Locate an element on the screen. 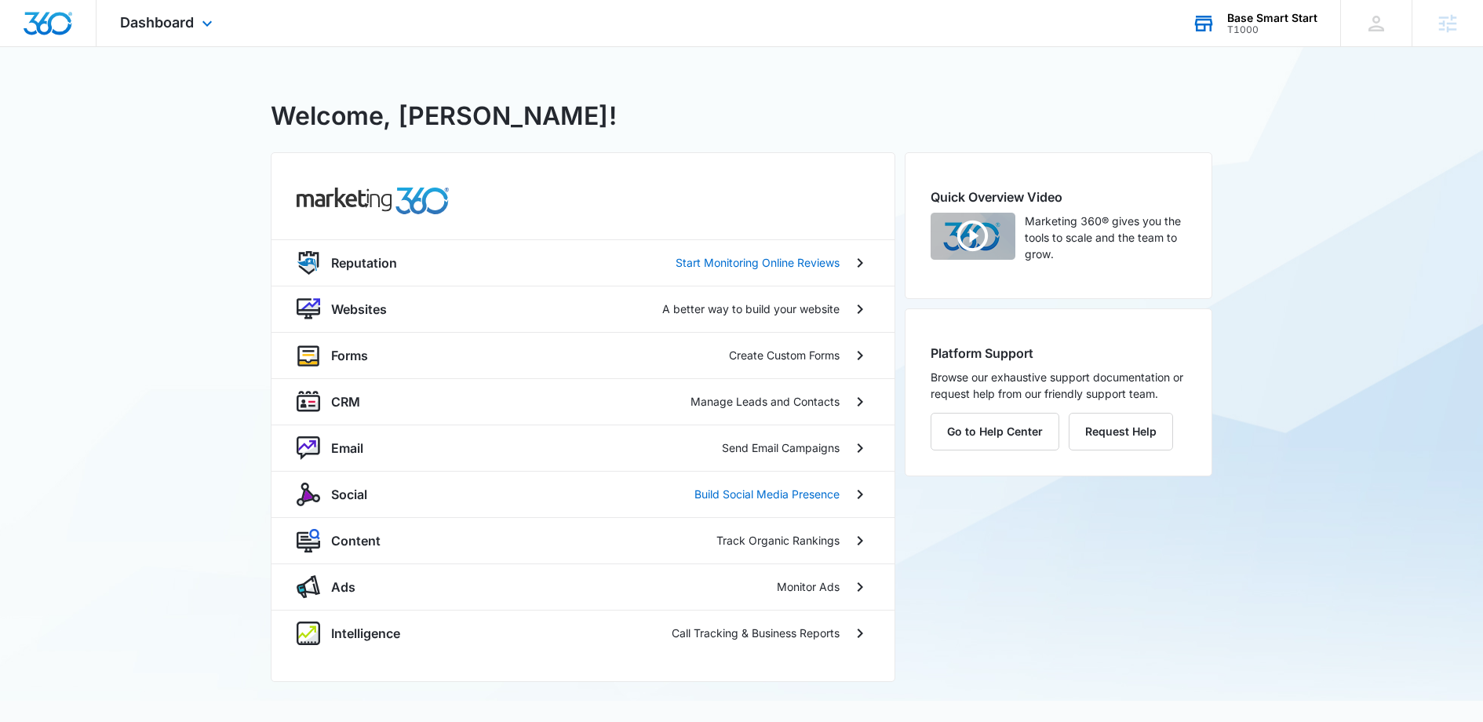  h2: Quick Overview Video is located at coordinates (1058, 197).